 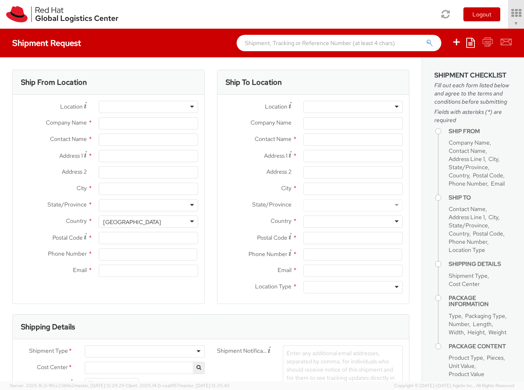 I want to click on h4: Ship To, so click(x=480, y=197).